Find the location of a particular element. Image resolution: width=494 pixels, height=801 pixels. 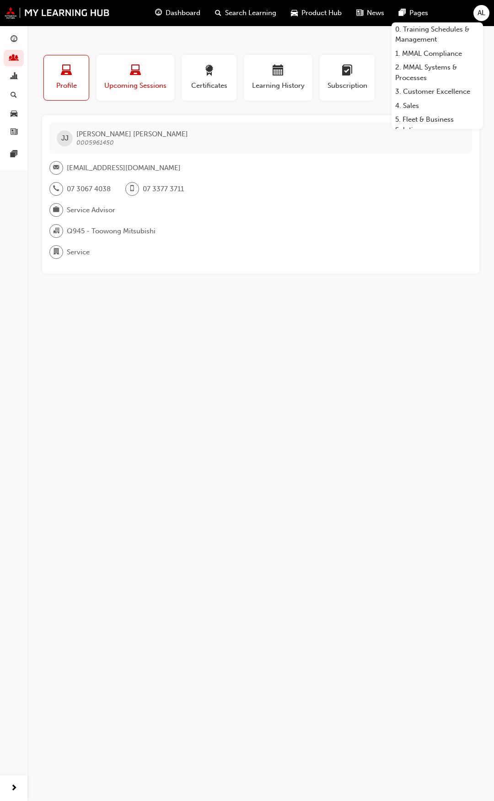

span: Pages is located at coordinates (419, 13).